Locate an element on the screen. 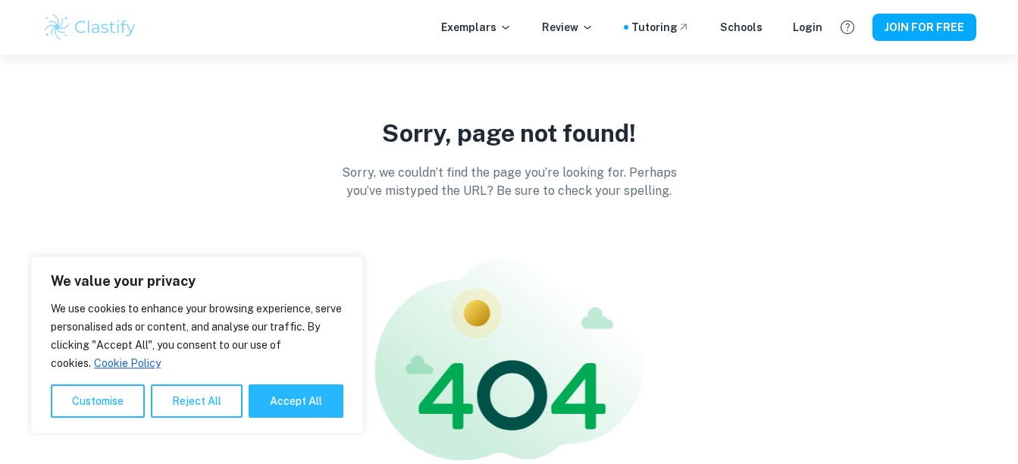  p: Sorry, we couldn’t find the page you’re looking for. Perhaps you’ve mistyped the URL? Be sure to ... is located at coordinates (510, 182).